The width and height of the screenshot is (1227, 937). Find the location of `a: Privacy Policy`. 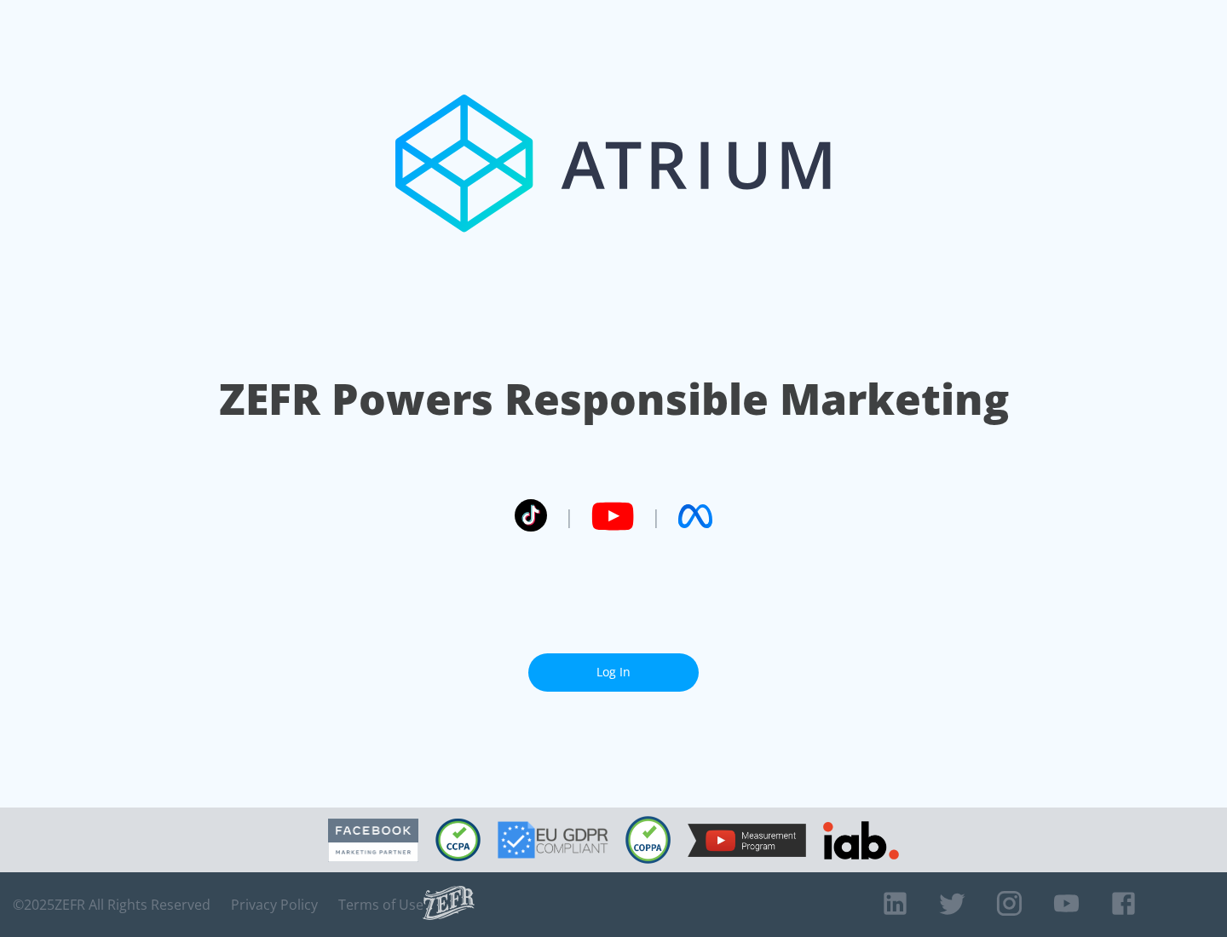

a: Privacy Policy is located at coordinates (274, 905).